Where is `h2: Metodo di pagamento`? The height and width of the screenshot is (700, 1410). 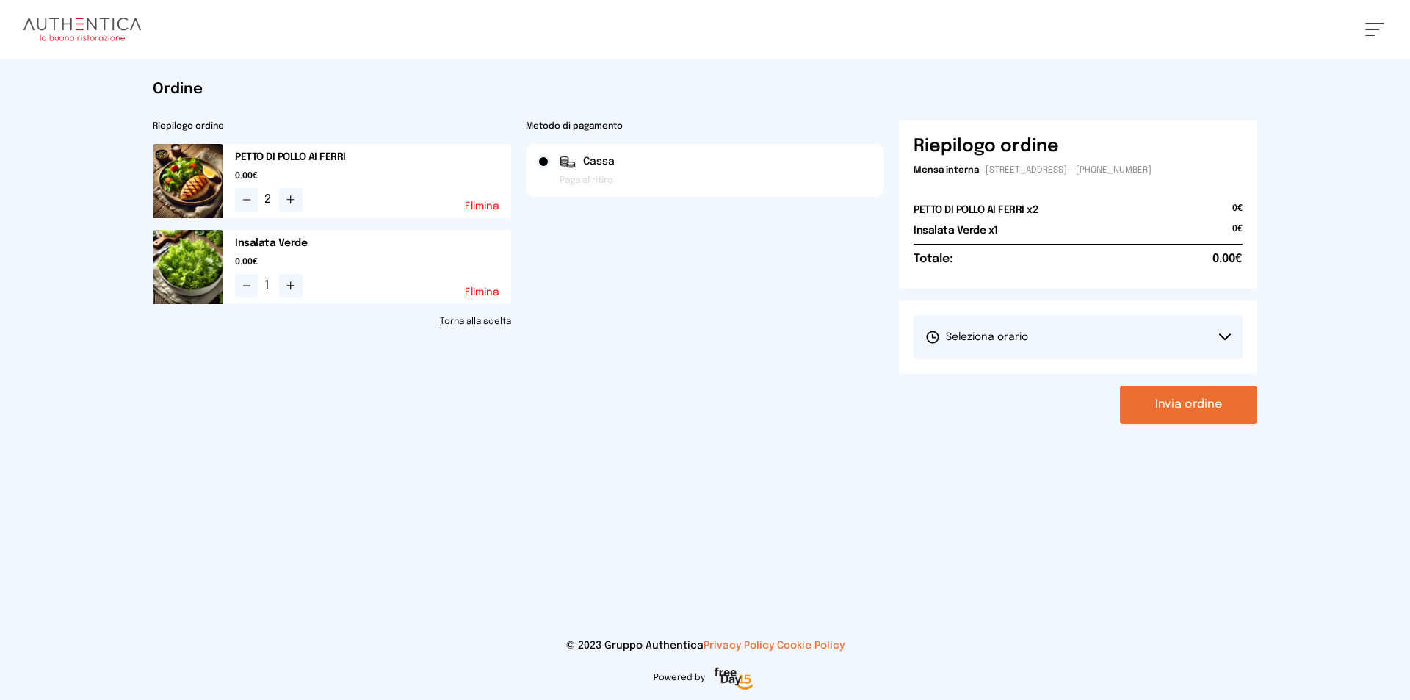
h2: Metodo di pagamento is located at coordinates (705, 126).